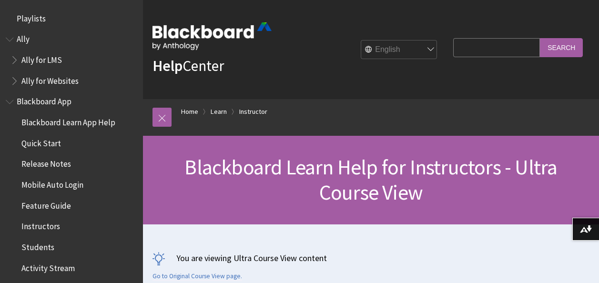 This screenshot has height=283, width=599. Describe the element at coordinates (253, 112) in the screenshot. I see `a: Instructor` at that location.